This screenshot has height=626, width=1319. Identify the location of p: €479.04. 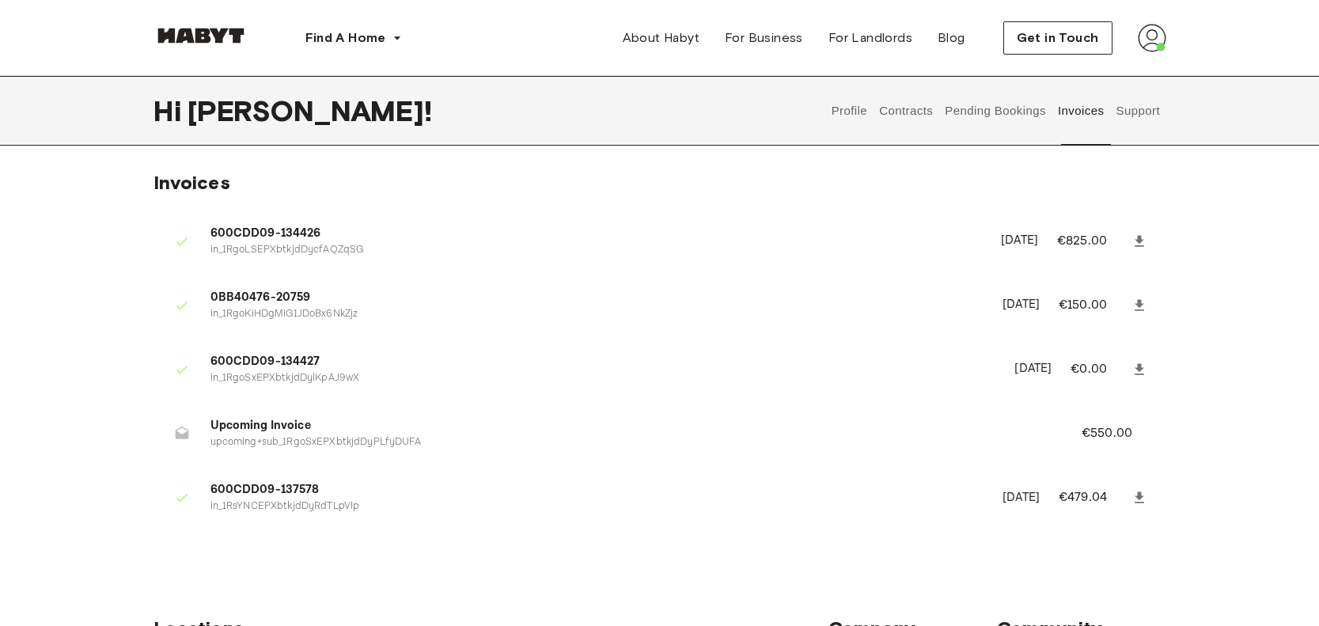
(1093, 498).